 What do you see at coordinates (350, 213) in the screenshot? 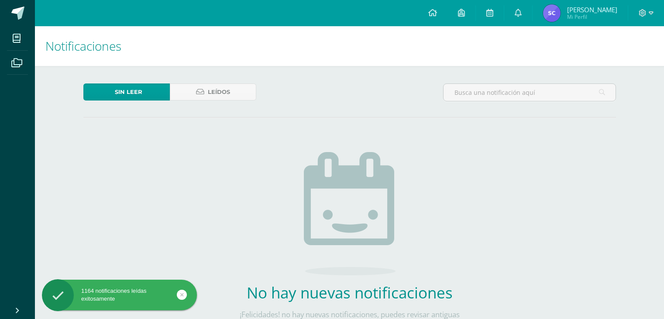
I see `img: no_activities.png` at bounding box center [350, 213].